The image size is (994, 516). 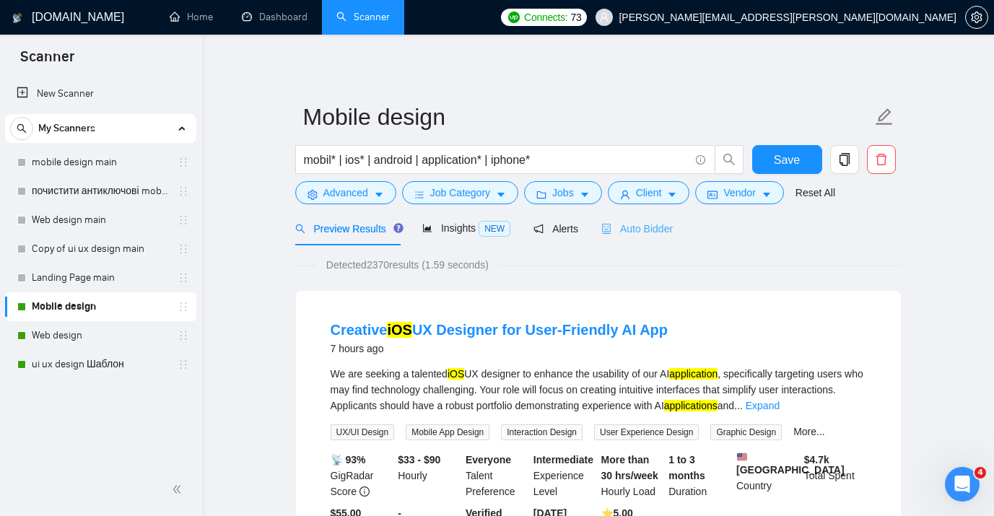 What do you see at coordinates (884, 117) in the screenshot?
I see `span: edit` at bounding box center [884, 117].